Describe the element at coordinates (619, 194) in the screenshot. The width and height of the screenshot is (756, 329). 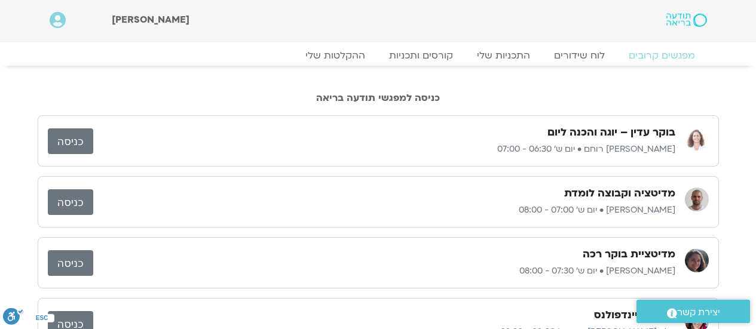
I see `h3: מדיטציה וקבוצה לומדת` at that location.